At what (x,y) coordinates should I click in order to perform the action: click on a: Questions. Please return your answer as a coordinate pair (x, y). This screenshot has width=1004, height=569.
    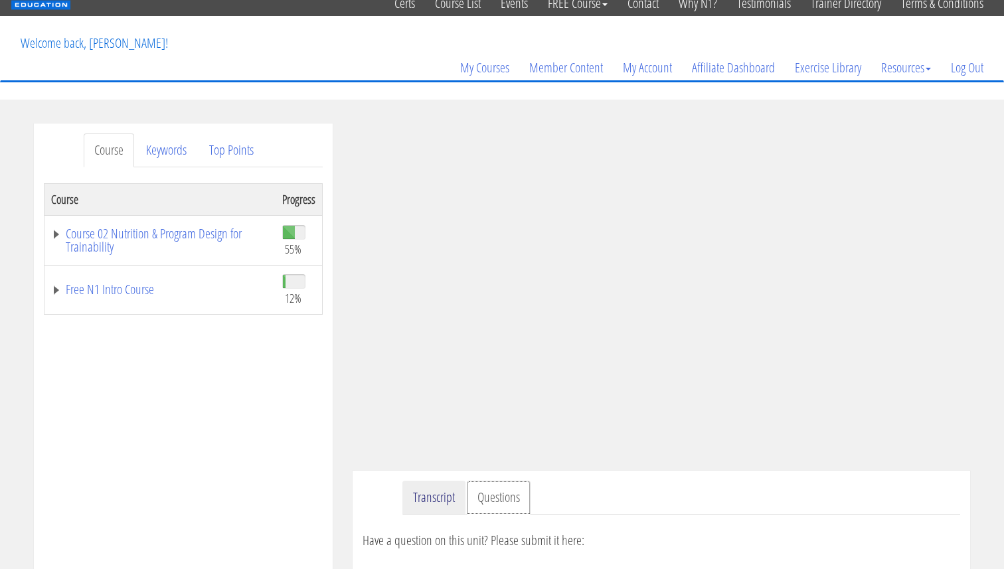
    Looking at the image, I should click on (499, 498).